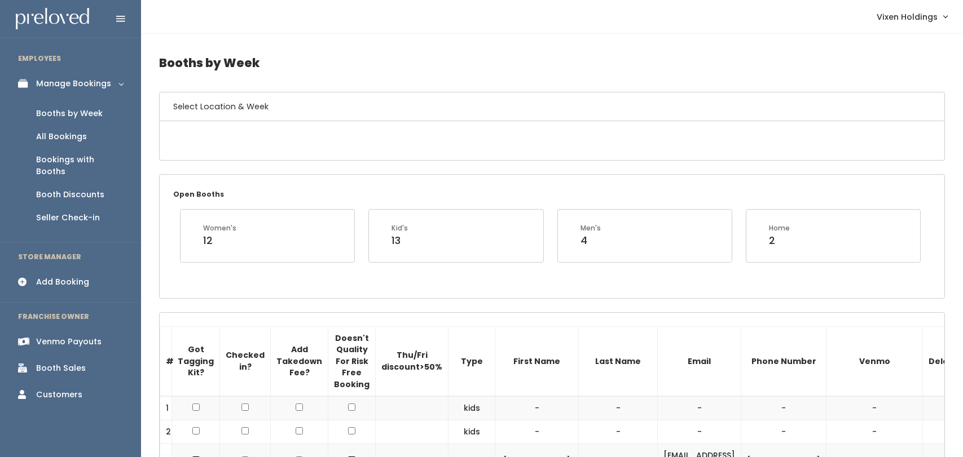 This screenshot has height=457, width=963. I want to click on div: Kid's, so click(399, 228).